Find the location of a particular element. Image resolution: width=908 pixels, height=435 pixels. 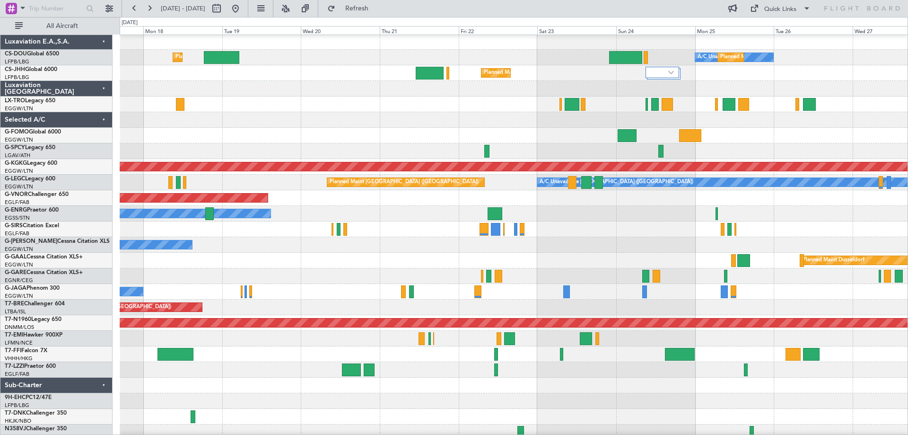

a: T7-LZZIPraetor 600 is located at coordinates (30, 366).